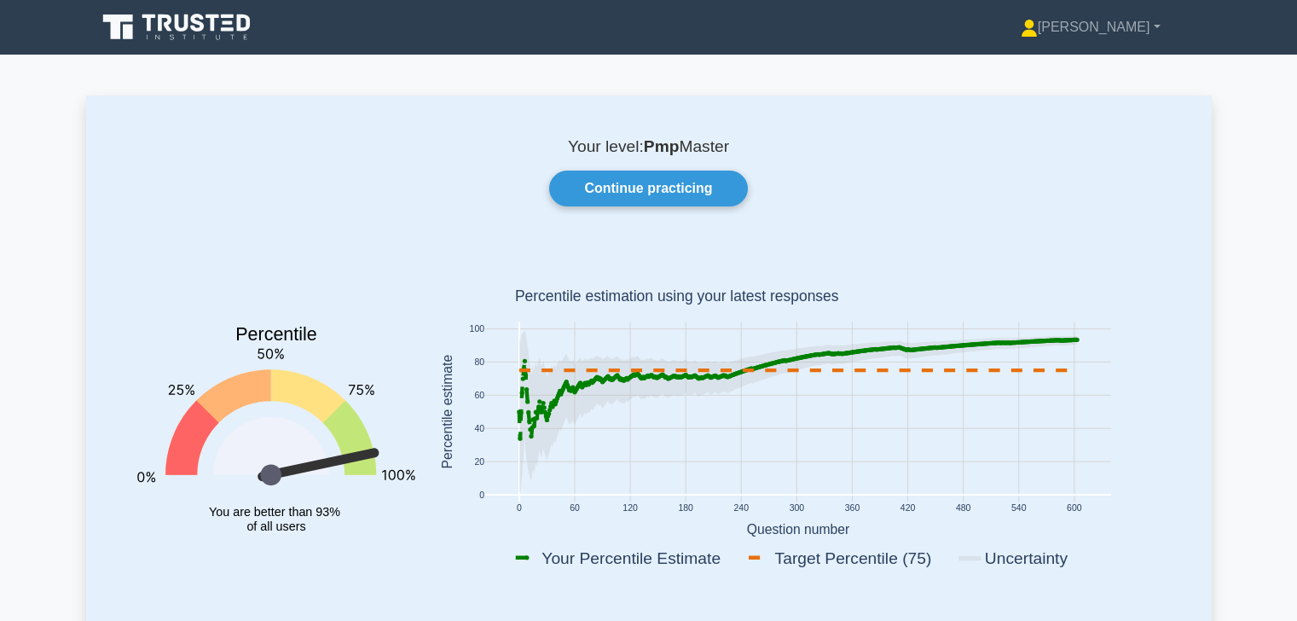 The image size is (1297, 621). I want to click on text: 100, so click(477, 329).